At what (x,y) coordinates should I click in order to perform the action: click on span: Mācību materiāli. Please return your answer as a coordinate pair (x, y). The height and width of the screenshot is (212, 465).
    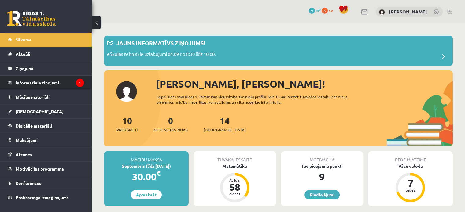
    Looking at the image, I should click on (32, 97).